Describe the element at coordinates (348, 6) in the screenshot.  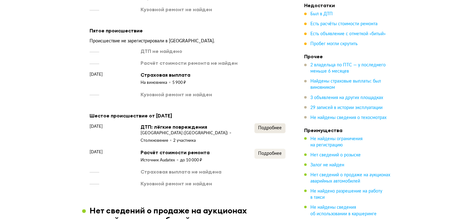
I see `h4: Недостатки` at that location.